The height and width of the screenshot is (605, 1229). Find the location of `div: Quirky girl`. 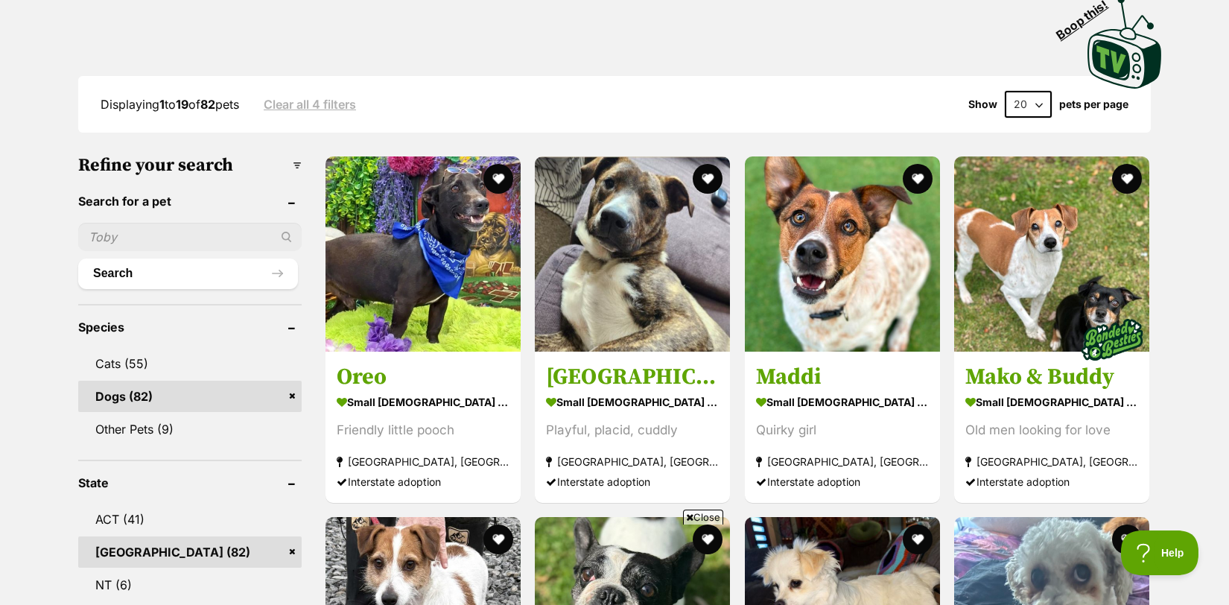

div: Quirky girl is located at coordinates (842, 430).